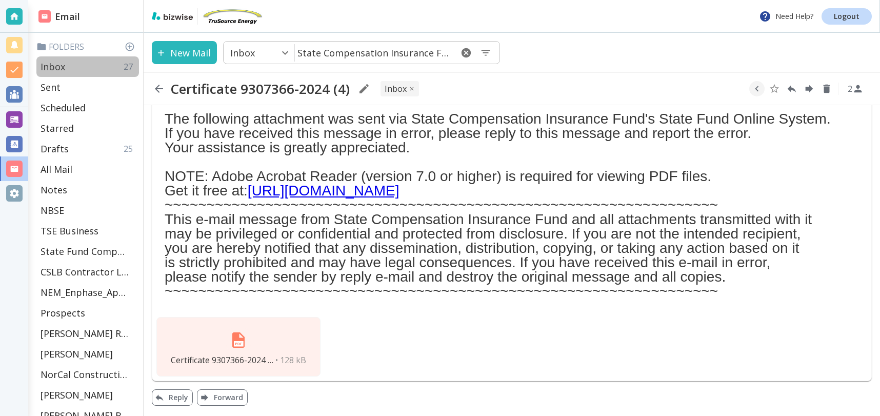 Image resolution: width=880 pixels, height=416 pixels. I want to click on a: Logout, so click(847, 16).